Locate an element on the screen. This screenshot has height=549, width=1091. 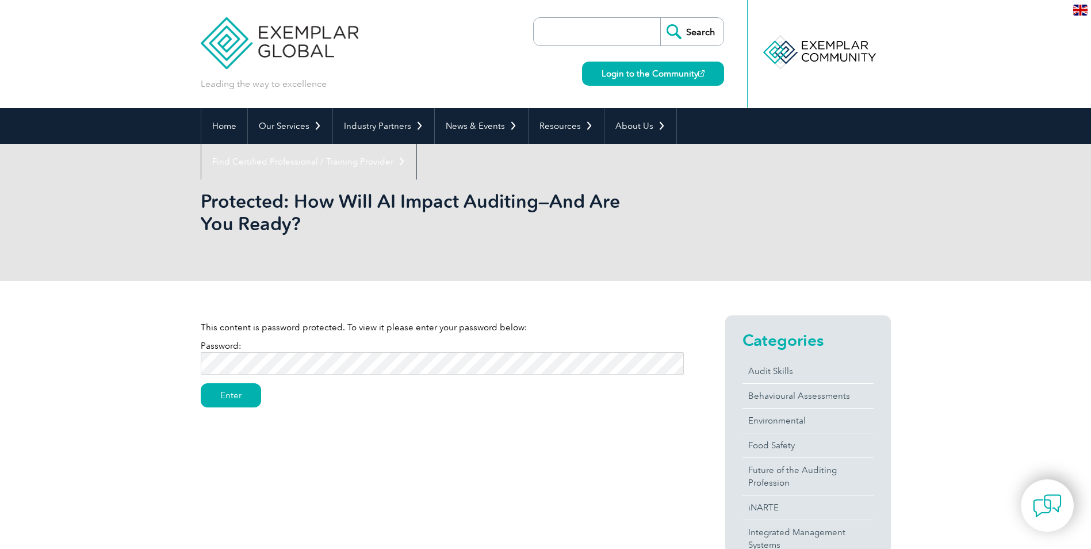
a: Industry Partners is located at coordinates (384, 126).